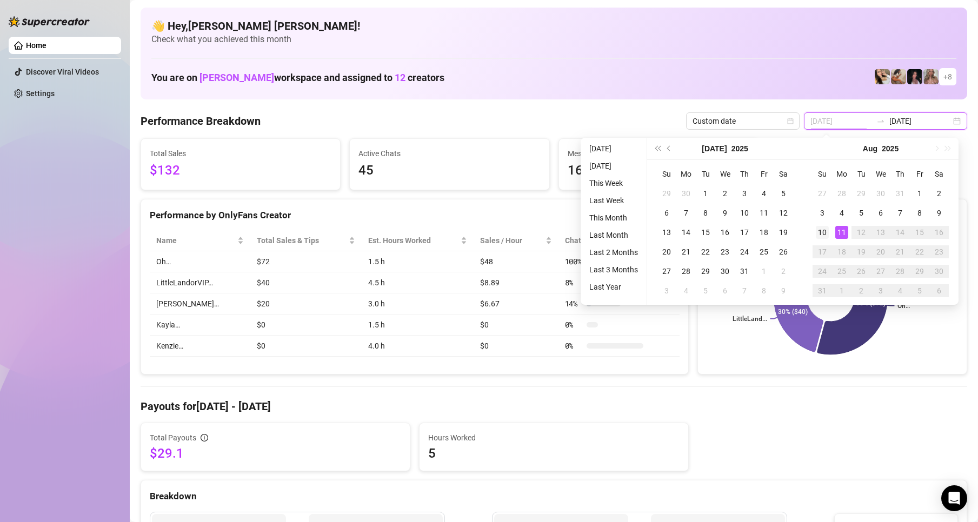  What do you see at coordinates (939, 291) in the screenshot?
I see `td: 2025-09-06` at bounding box center [939, 291].